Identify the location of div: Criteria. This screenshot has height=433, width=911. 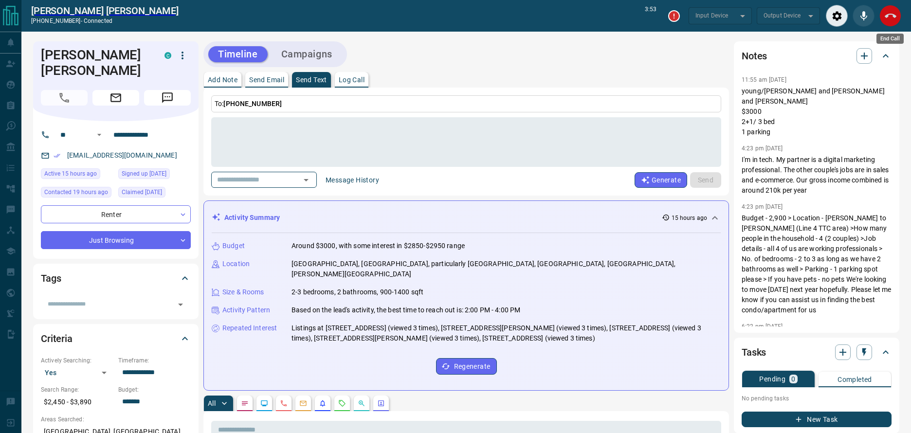
(116, 339).